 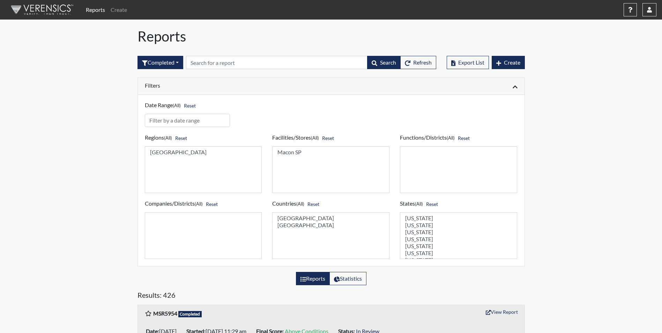 What do you see at coordinates (331, 138) in the screenshot?
I see `h6: Facilities/Stores` at bounding box center [331, 138].